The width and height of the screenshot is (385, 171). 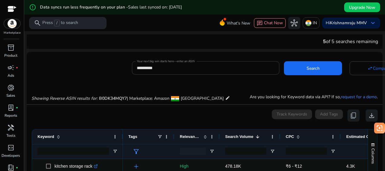 I want to click on span: Search, so click(x=313, y=68).